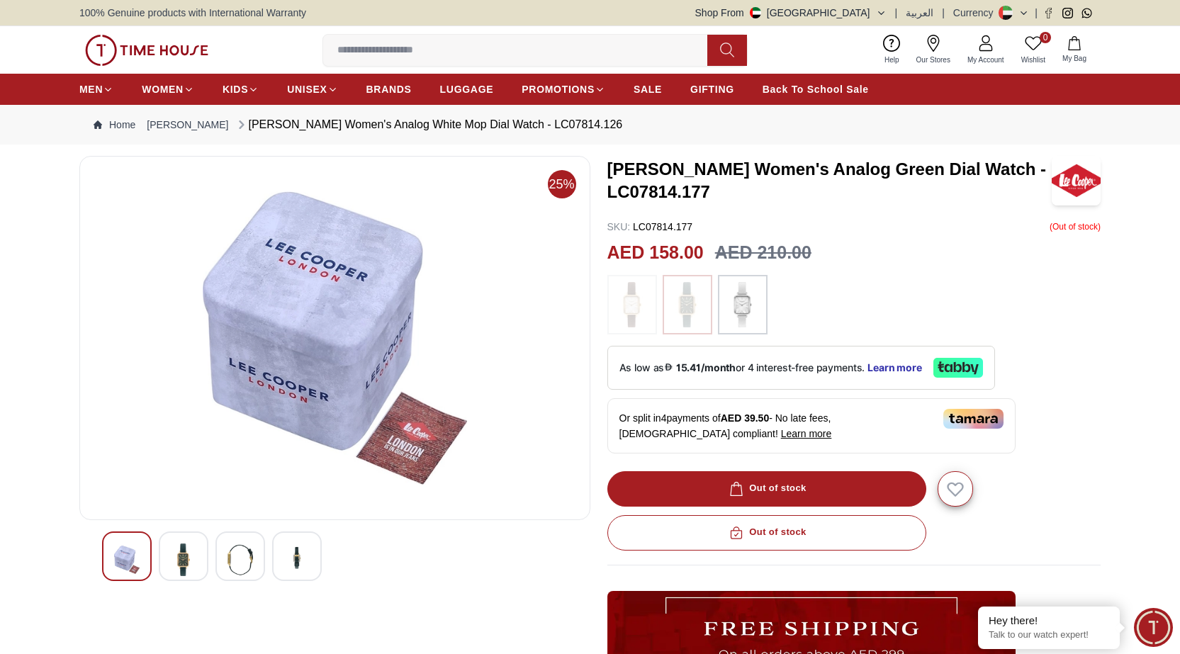  What do you see at coordinates (1153, 627) in the screenshot?
I see `div: Chat Widget` at bounding box center [1153, 627].